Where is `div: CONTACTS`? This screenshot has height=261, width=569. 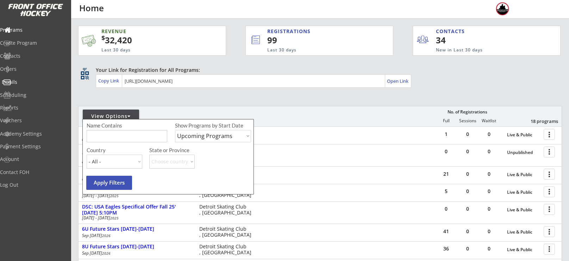 div: CONTACTS is located at coordinates (452, 31).